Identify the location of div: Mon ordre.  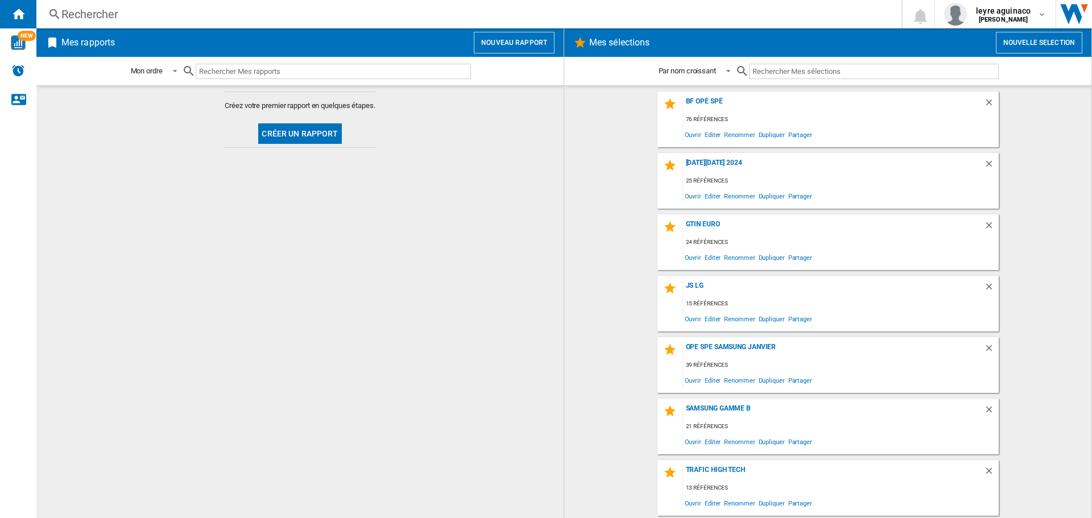
(147, 71).